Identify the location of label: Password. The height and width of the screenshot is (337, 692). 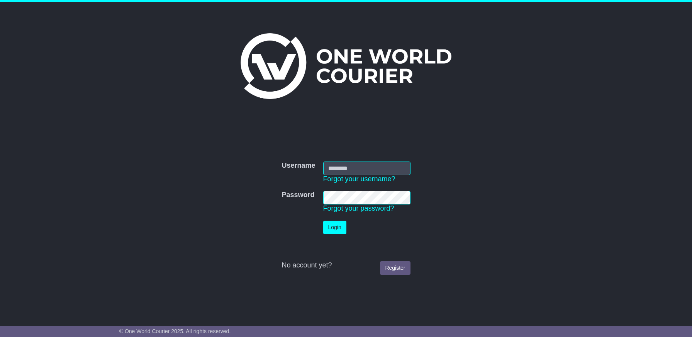
(298, 195).